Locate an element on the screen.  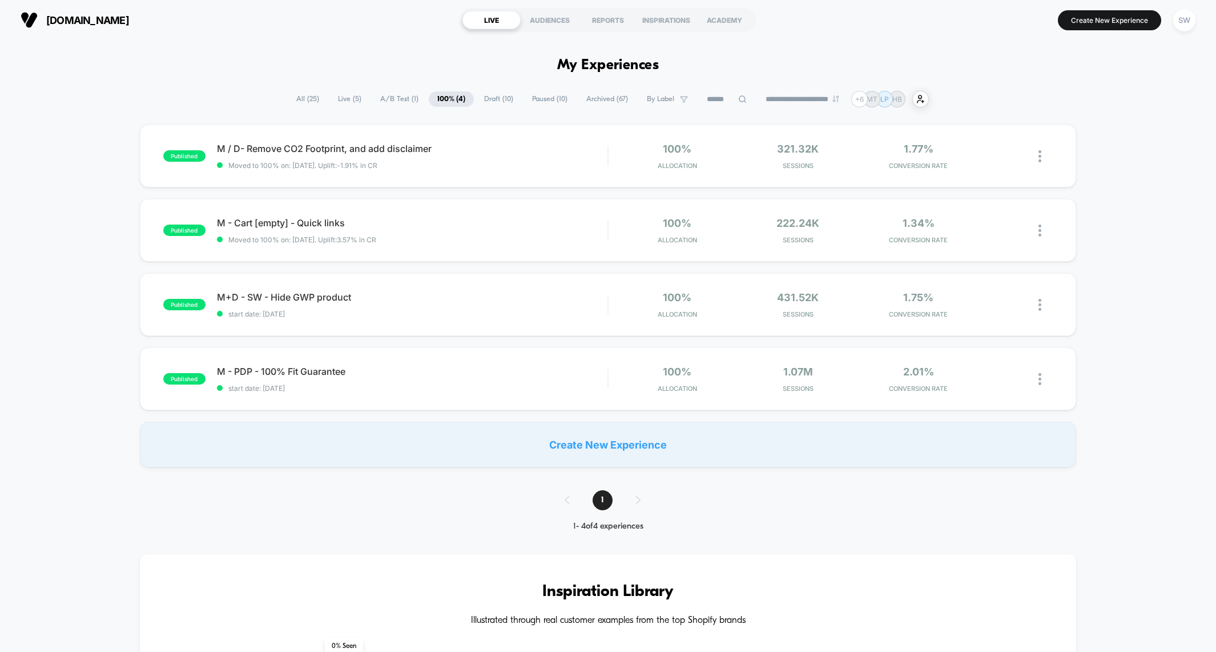
p: MT is located at coordinates (872, 99).